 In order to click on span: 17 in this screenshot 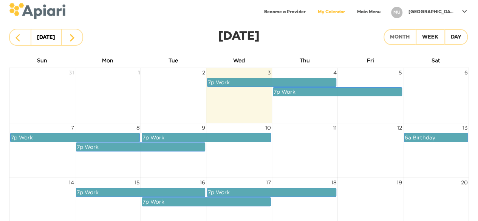, I will do `click(268, 182)`.